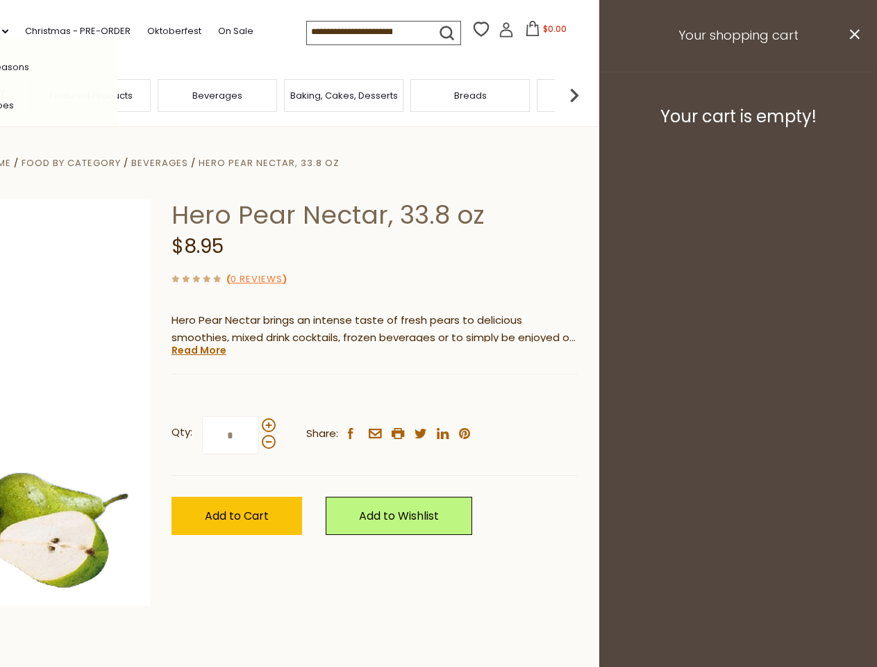 This screenshot has width=877, height=667. I want to click on span: Food By Category, so click(71, 162).